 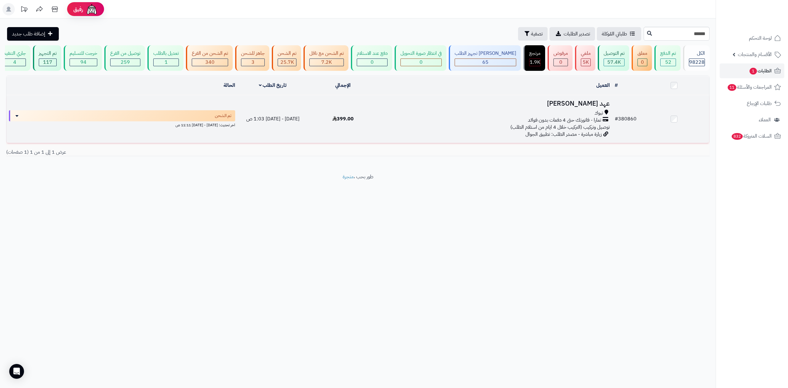 What do you see at coordinates (209, 58) in the screenshot?
I see `a: تم الشحن من الفرع 340` at bounding box center [209, 58].